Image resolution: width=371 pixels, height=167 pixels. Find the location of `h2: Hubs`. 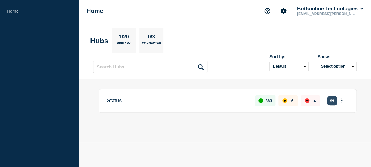

h2: Hubs is located at coordinates (99, 41).